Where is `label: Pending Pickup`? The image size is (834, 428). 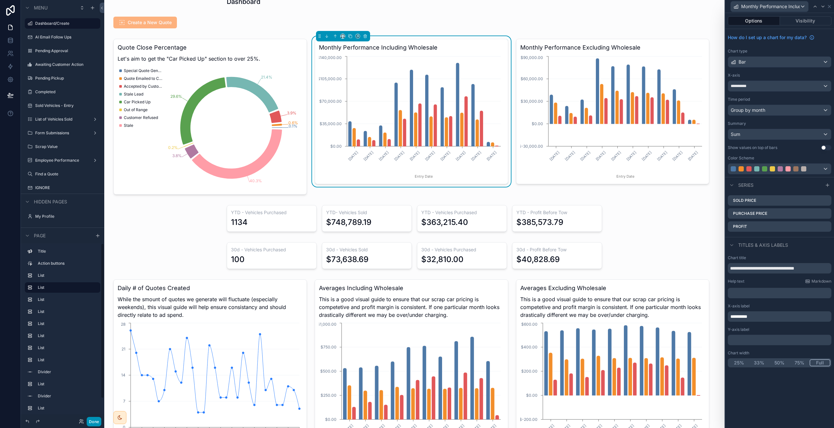
label: Pending Pickup is located at coordinates (66, 78).